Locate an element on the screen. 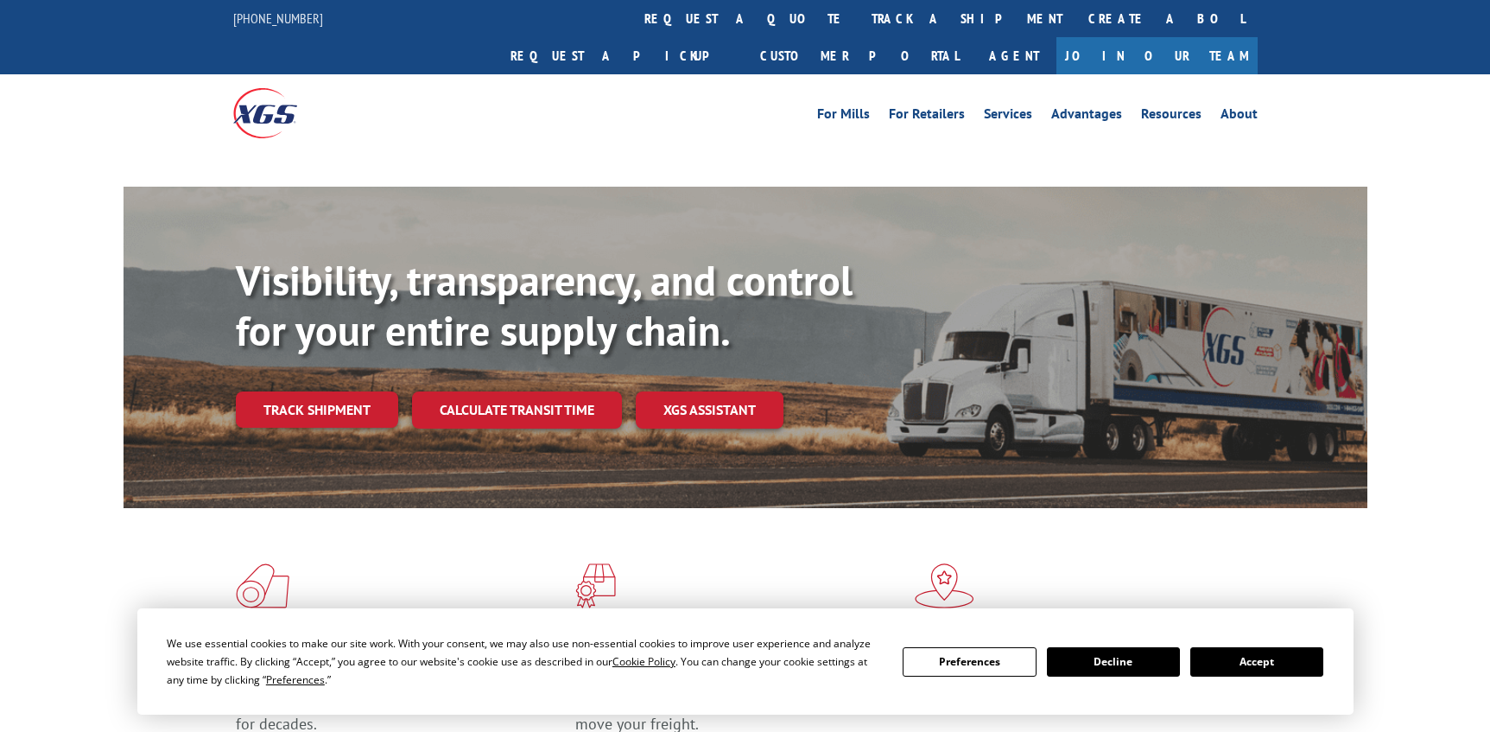  a: Resources is located at coordinates (1171, 117).